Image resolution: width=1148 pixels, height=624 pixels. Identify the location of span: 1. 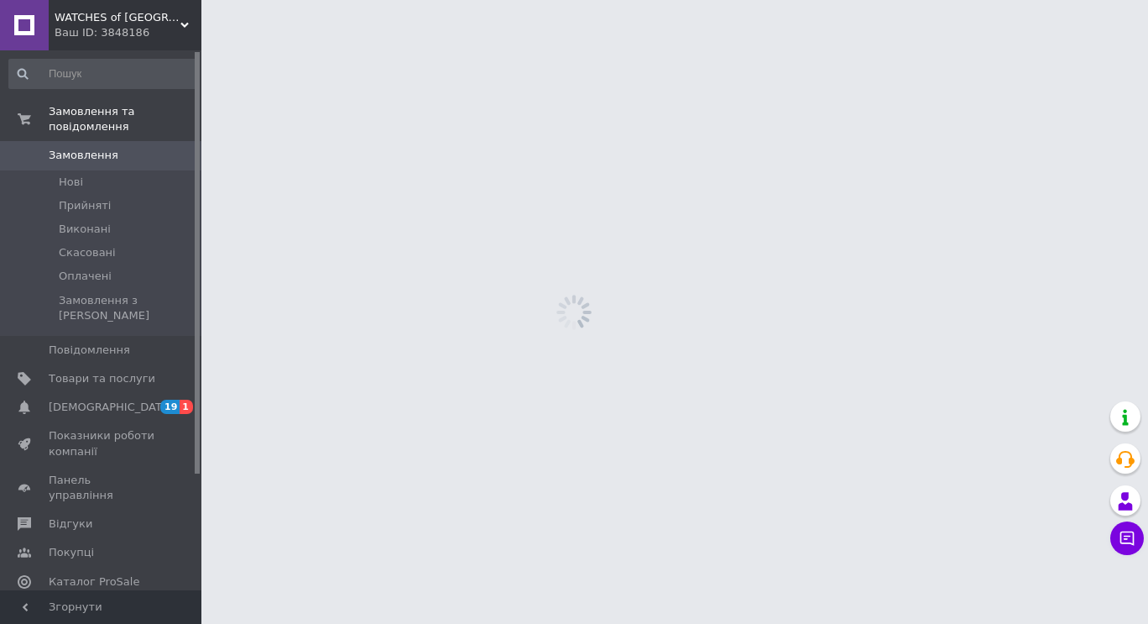
(186, 406).